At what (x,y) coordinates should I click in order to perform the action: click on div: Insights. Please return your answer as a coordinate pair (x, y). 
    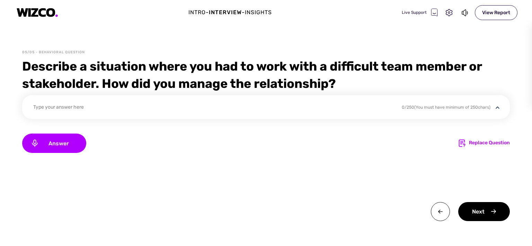
    Looking at the image, I should click on (259, 12).